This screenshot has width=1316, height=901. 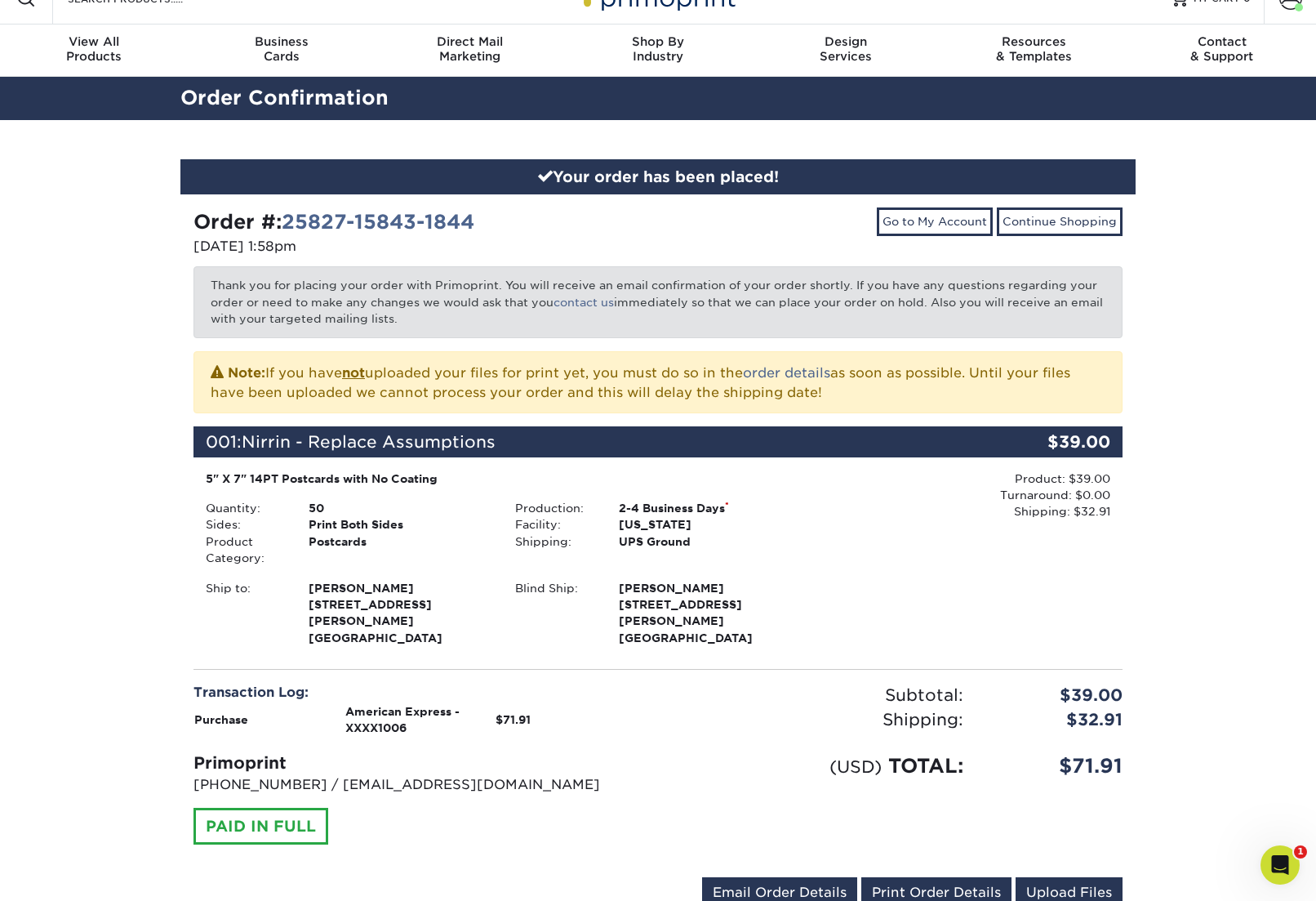 I want to click on div: 5" X 7" 14PT Postcards with No Coating, so click(x=503, y=478).